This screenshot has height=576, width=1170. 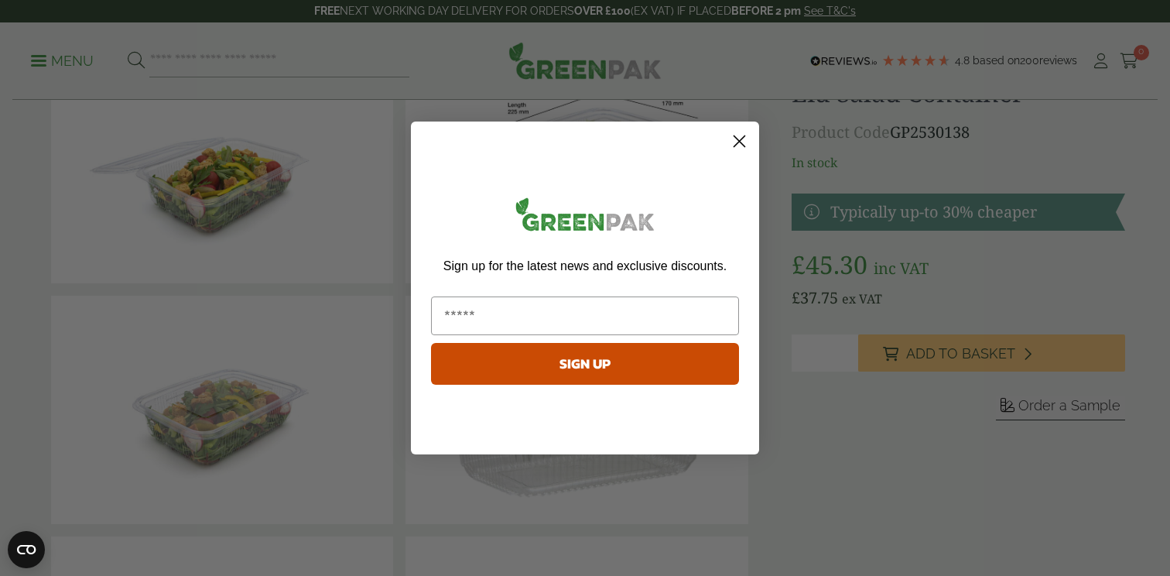 I want to click on button: SIGN UP, so click(x=585, y=364).